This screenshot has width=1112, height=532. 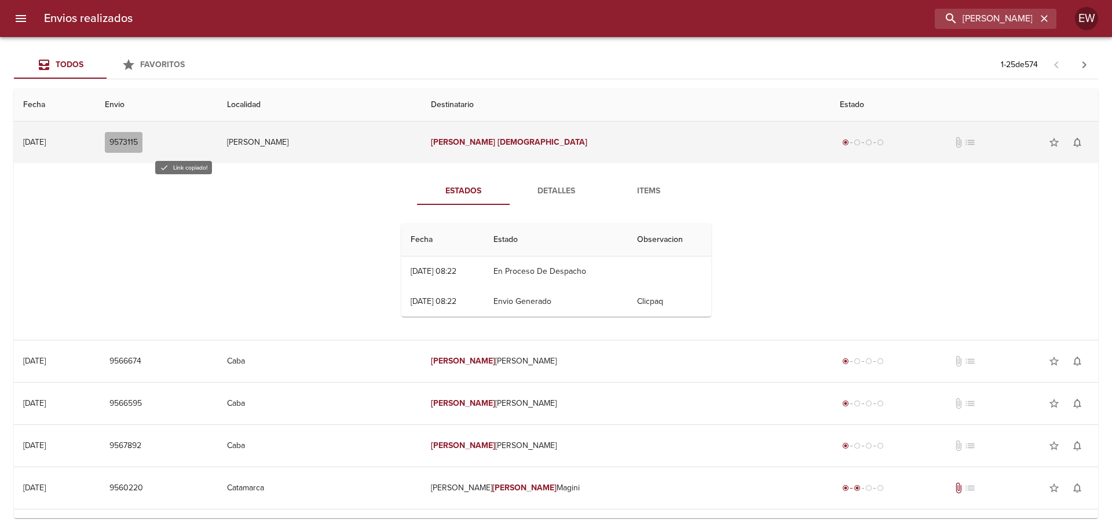 I want to click on span: Pagina siguiente, so click(x=1084, y=65).